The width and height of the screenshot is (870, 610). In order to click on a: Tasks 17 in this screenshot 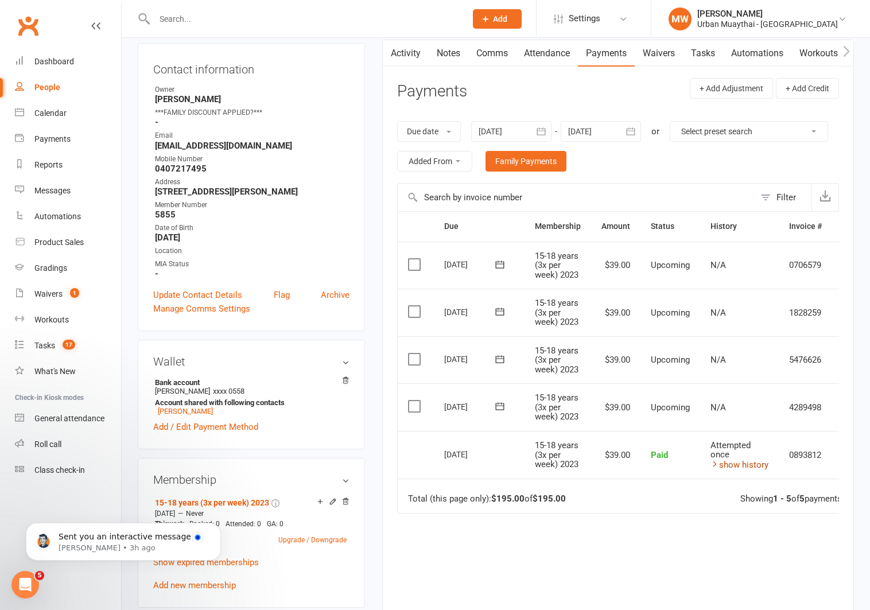, I will do `click(68, 346)`.